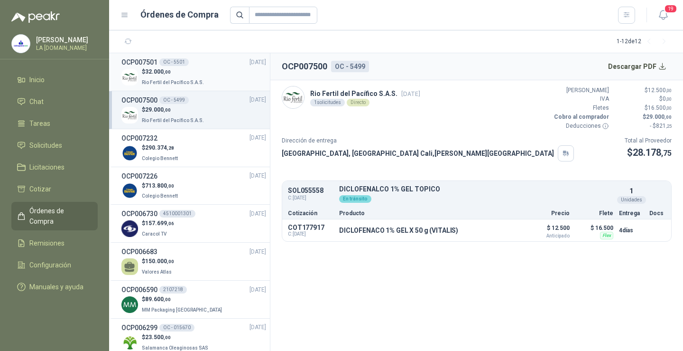 Image resolution: width=683 pixels, height=351 pixels. I want to click on button: 19, so click(663, 15).